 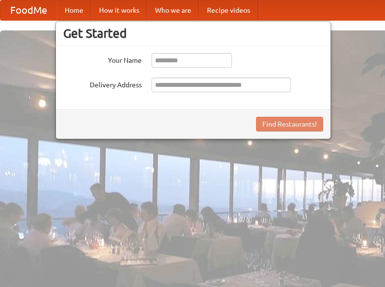 What do you see at coordinates (290, 124) in the screenshot?
I see `button: Find Restaurants!` at bounding box center [290, 124].